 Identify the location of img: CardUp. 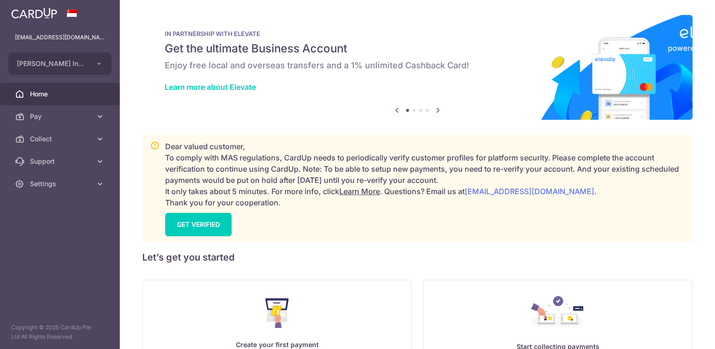
(34, 13).